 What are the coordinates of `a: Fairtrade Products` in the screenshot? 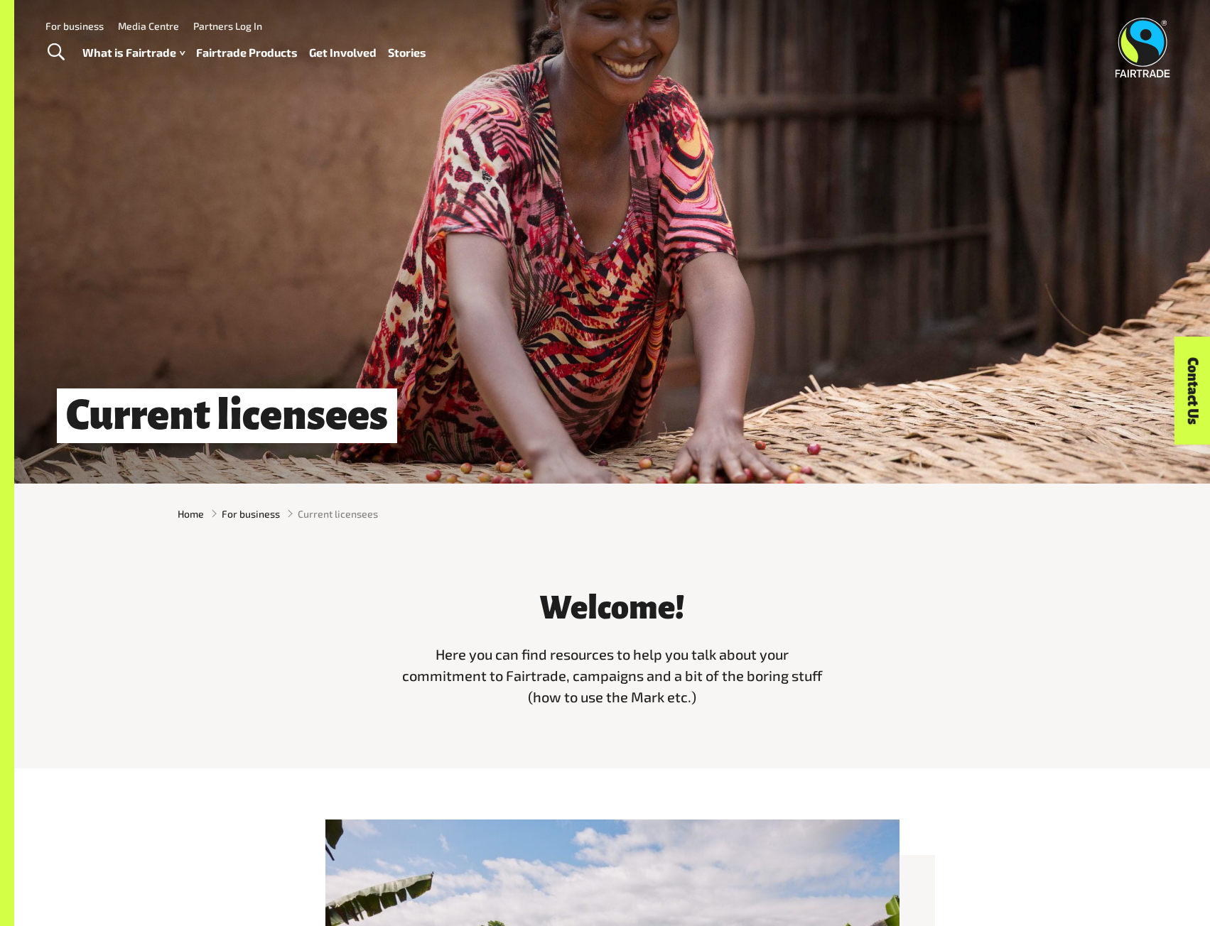 It's located at (246, 53).